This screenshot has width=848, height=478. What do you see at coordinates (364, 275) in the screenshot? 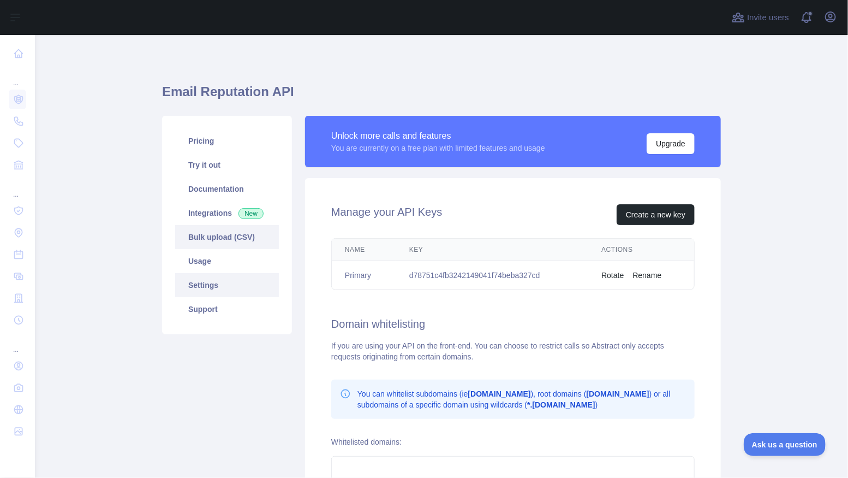
I see `td: Primary` at bounding box center [364, 275].